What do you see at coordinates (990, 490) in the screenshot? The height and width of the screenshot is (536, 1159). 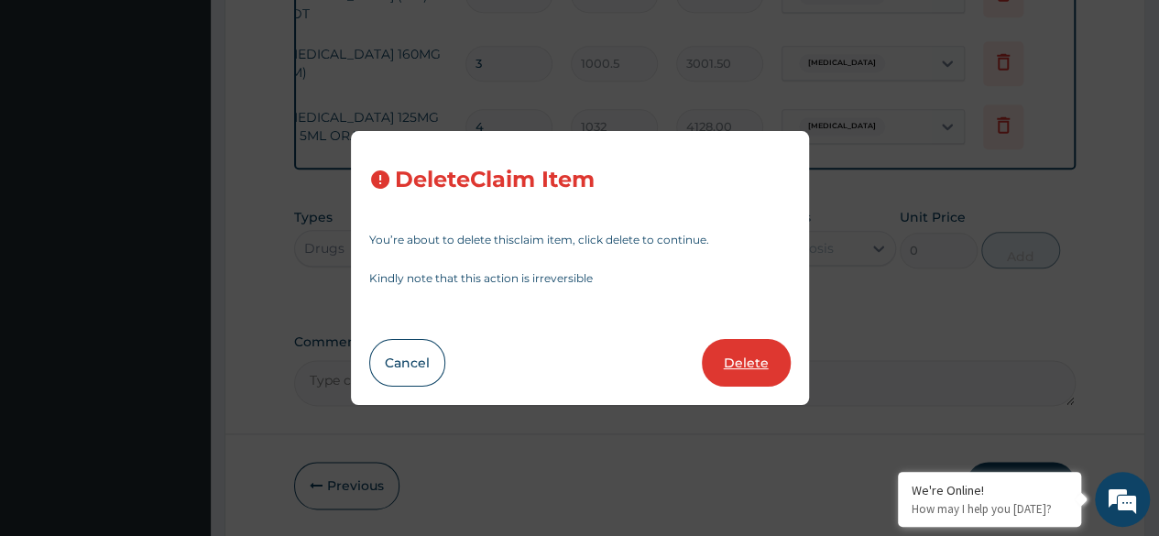 I see `div: We're Online!` at bounding box center [990, 490].